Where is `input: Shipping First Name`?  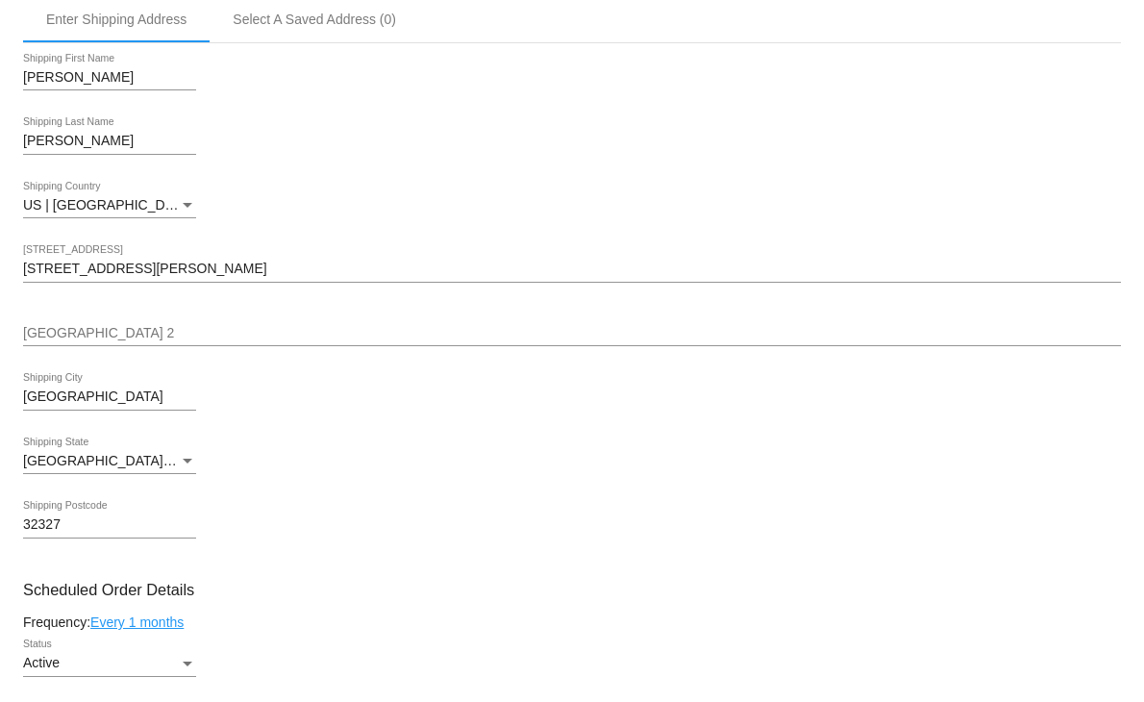 input: Shipping First Name is located at coordinates (110, 78).